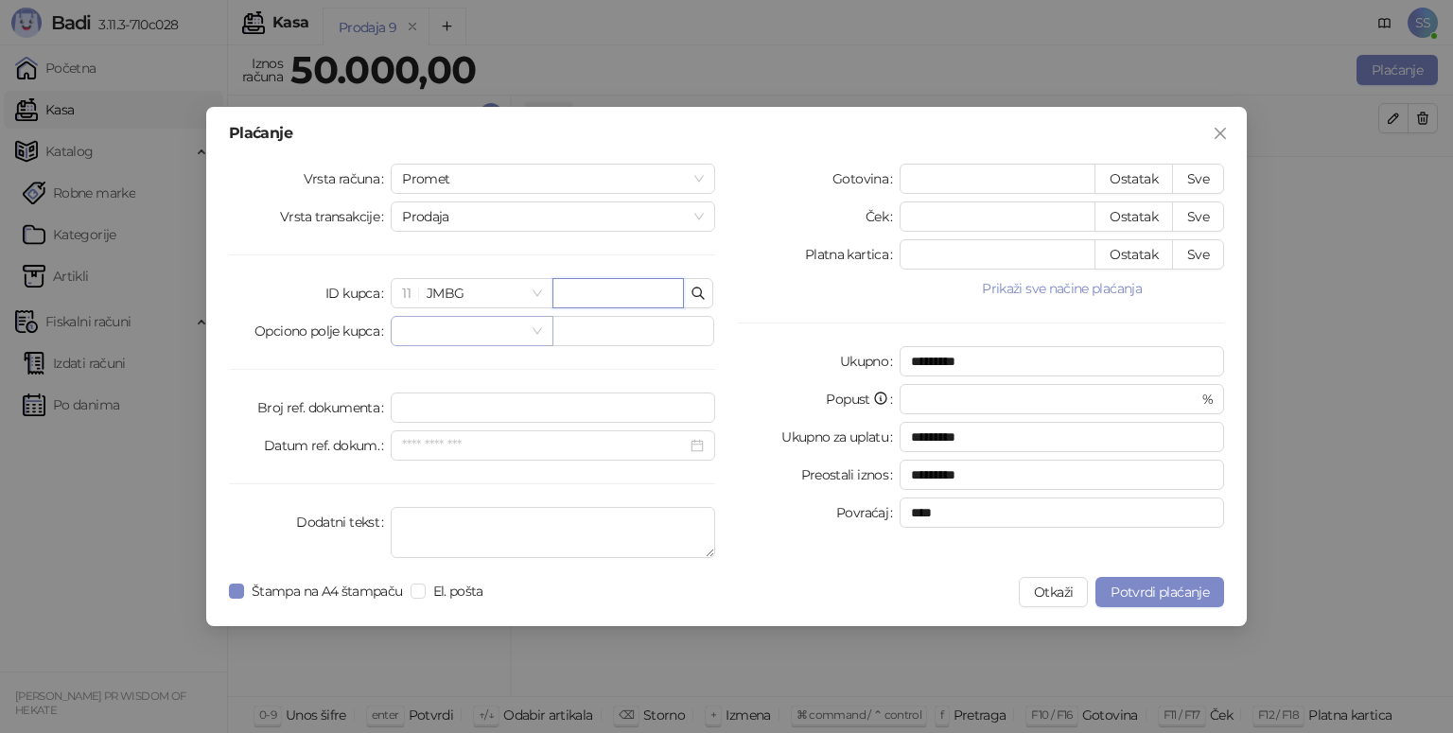 The height and width of the screenshot is (733, 1453). What do you see at coordinates (323, 331) in the screenshot?
I see `label: Opciono polje kupca` at bounding box center [323, 331].